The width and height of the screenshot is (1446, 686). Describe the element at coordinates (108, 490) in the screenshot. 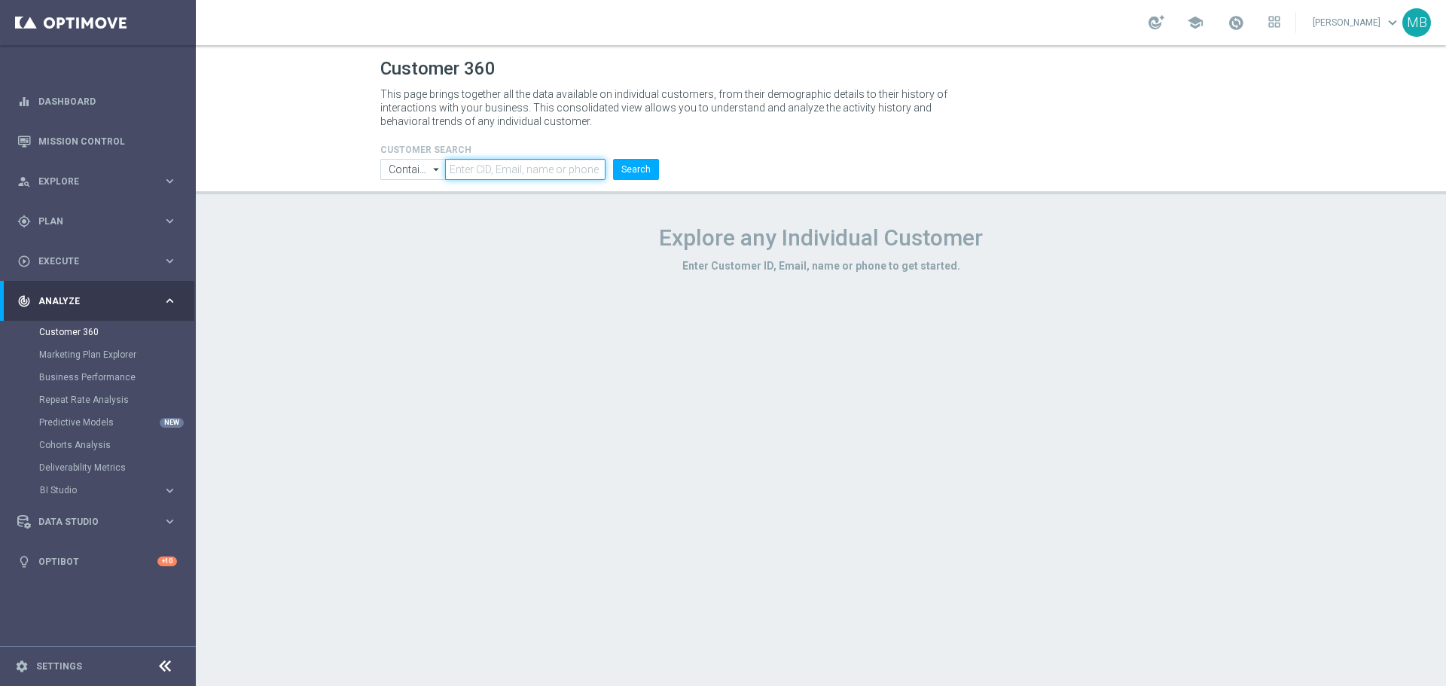

I see `div: BI Studio keyboard_arrow_right` at that location.